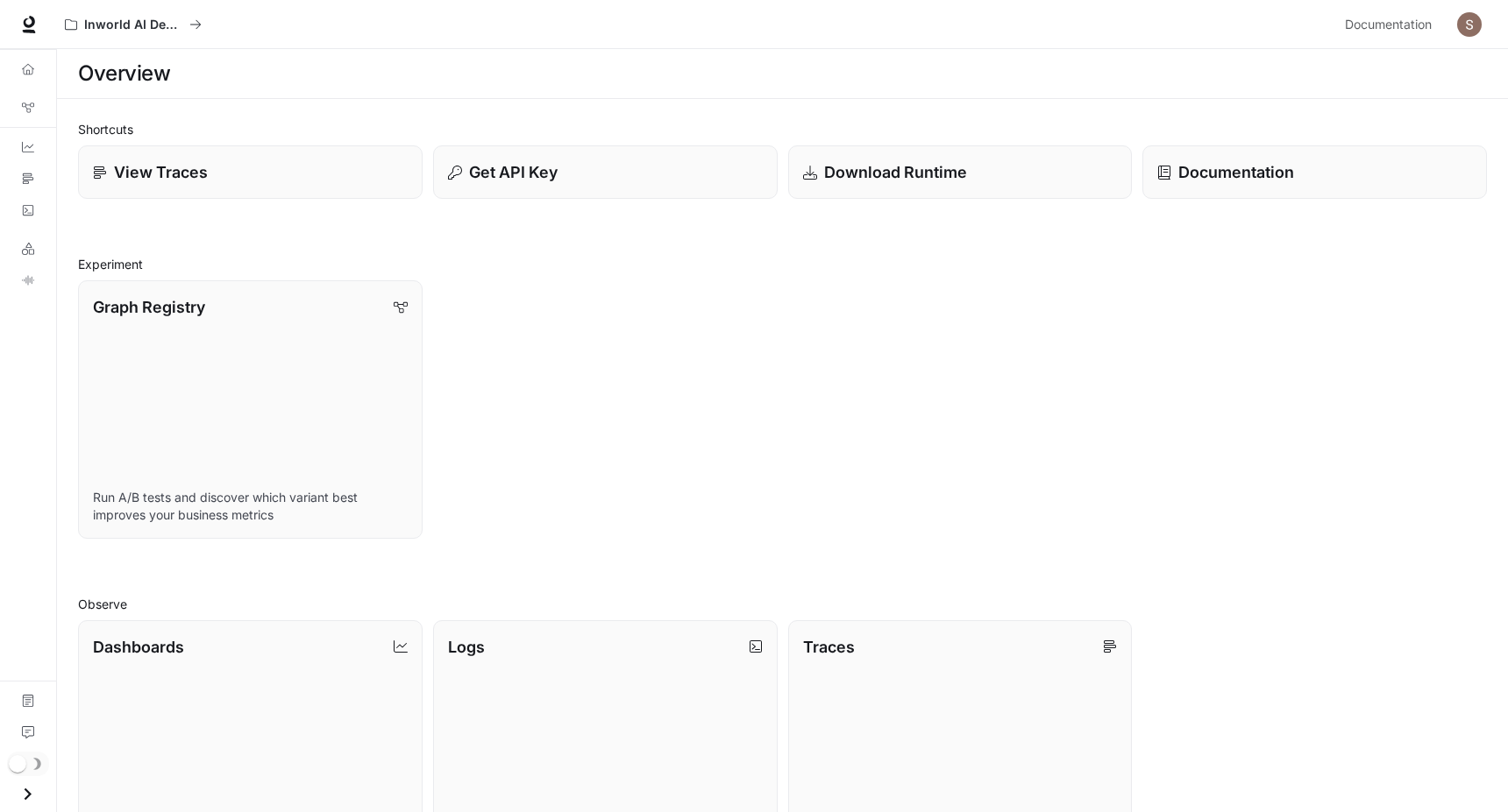  What do you see at coordinates (27, 794) in the screenshot?
I see `button: Open drawer` at bounding box center [27, 794].